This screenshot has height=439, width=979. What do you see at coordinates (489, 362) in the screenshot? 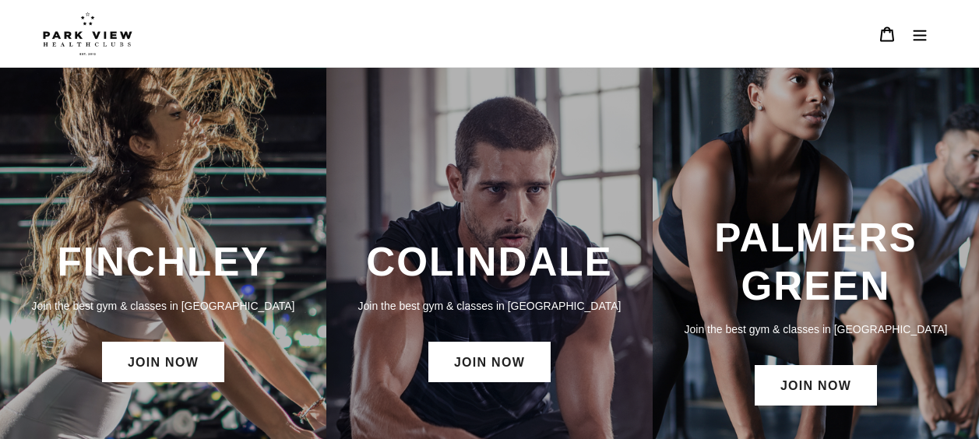
I see `a: JOIN NOW: Colindale Membership` at bounding box center [489, 362].